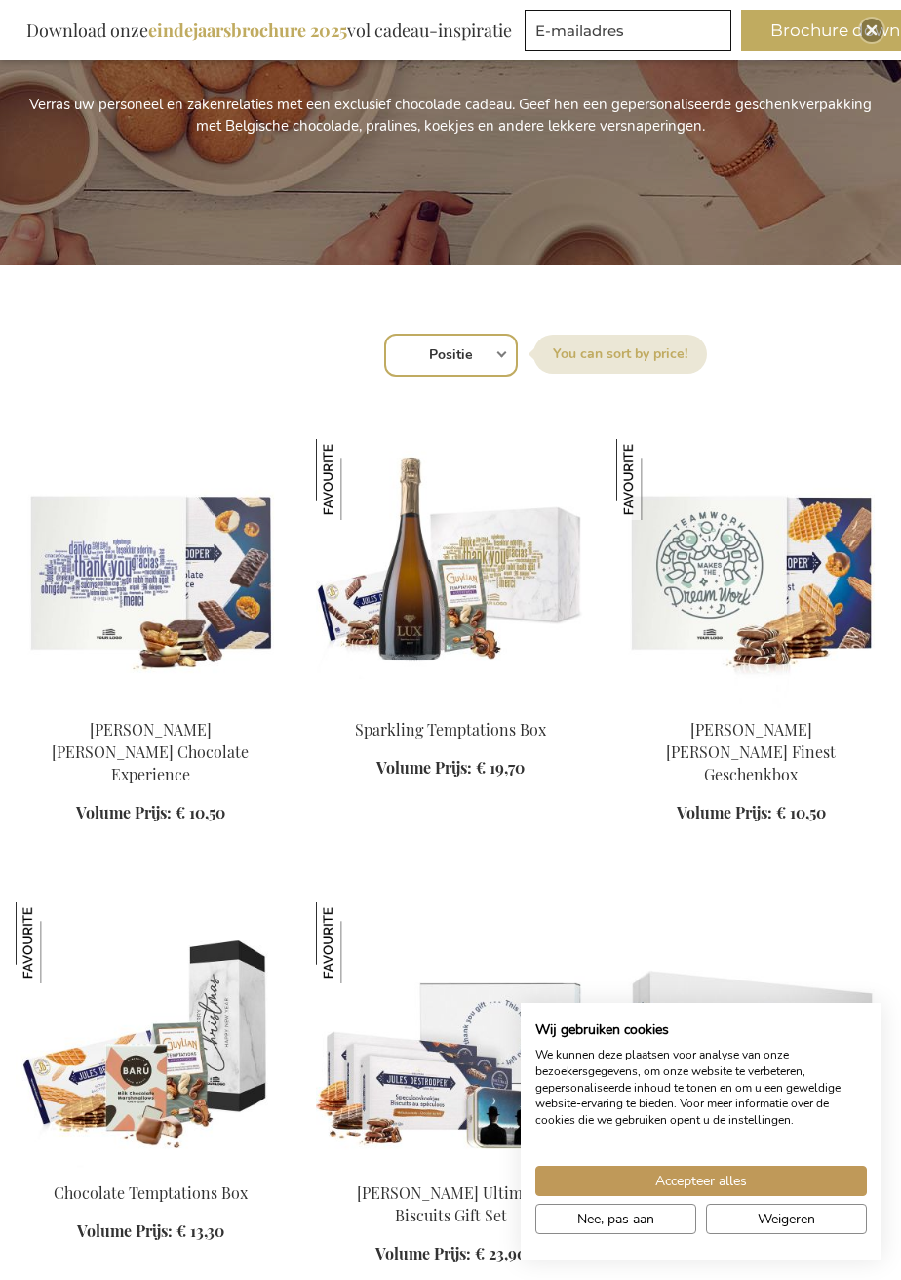  Describe the element at coordinates (451, 729) in the screenshot. I see `a: Sparkling Temptations Box` at that location.